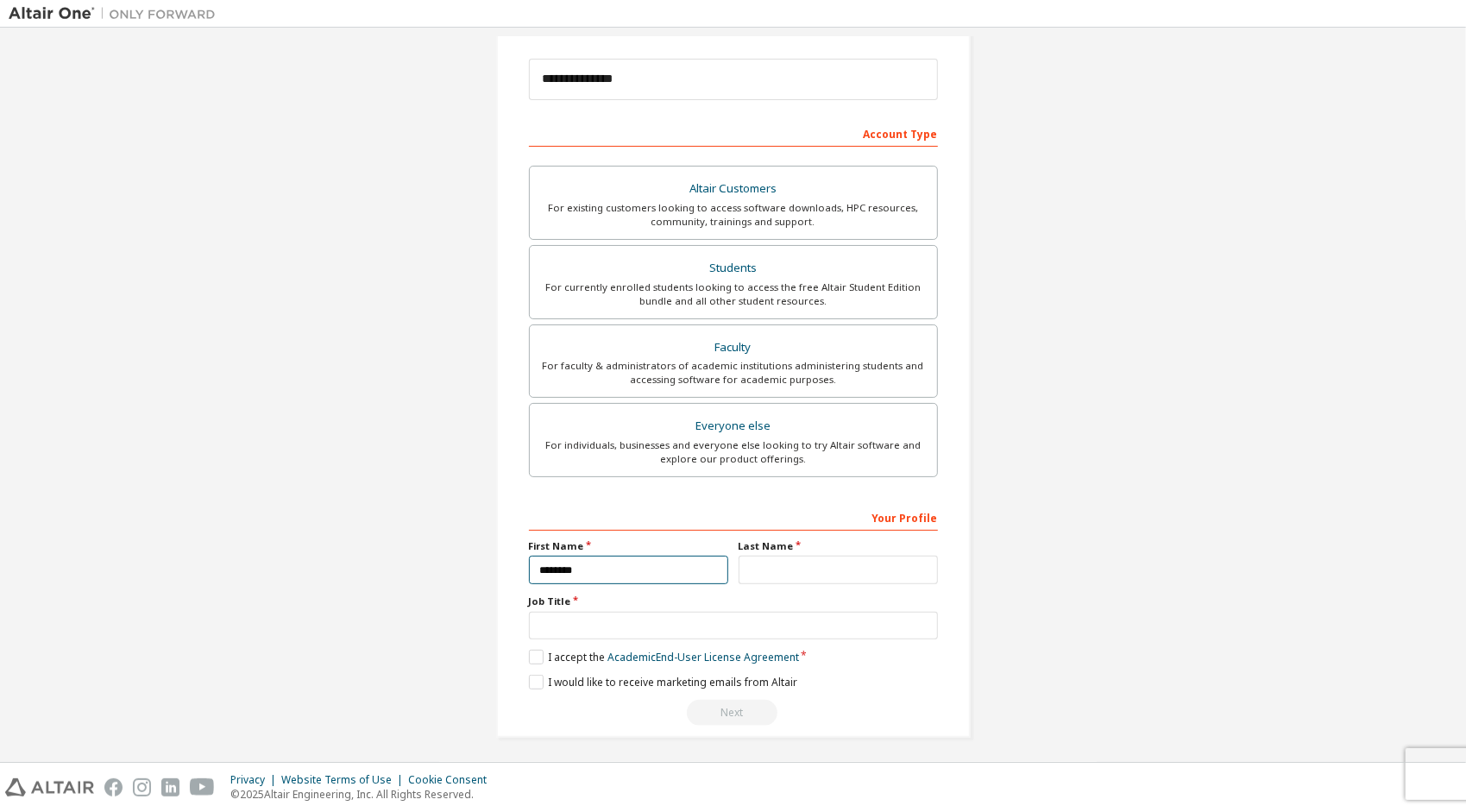 This screenshot has width=1466, height=812. I want to click on img: altair_logo.svg, so click(49, 787).